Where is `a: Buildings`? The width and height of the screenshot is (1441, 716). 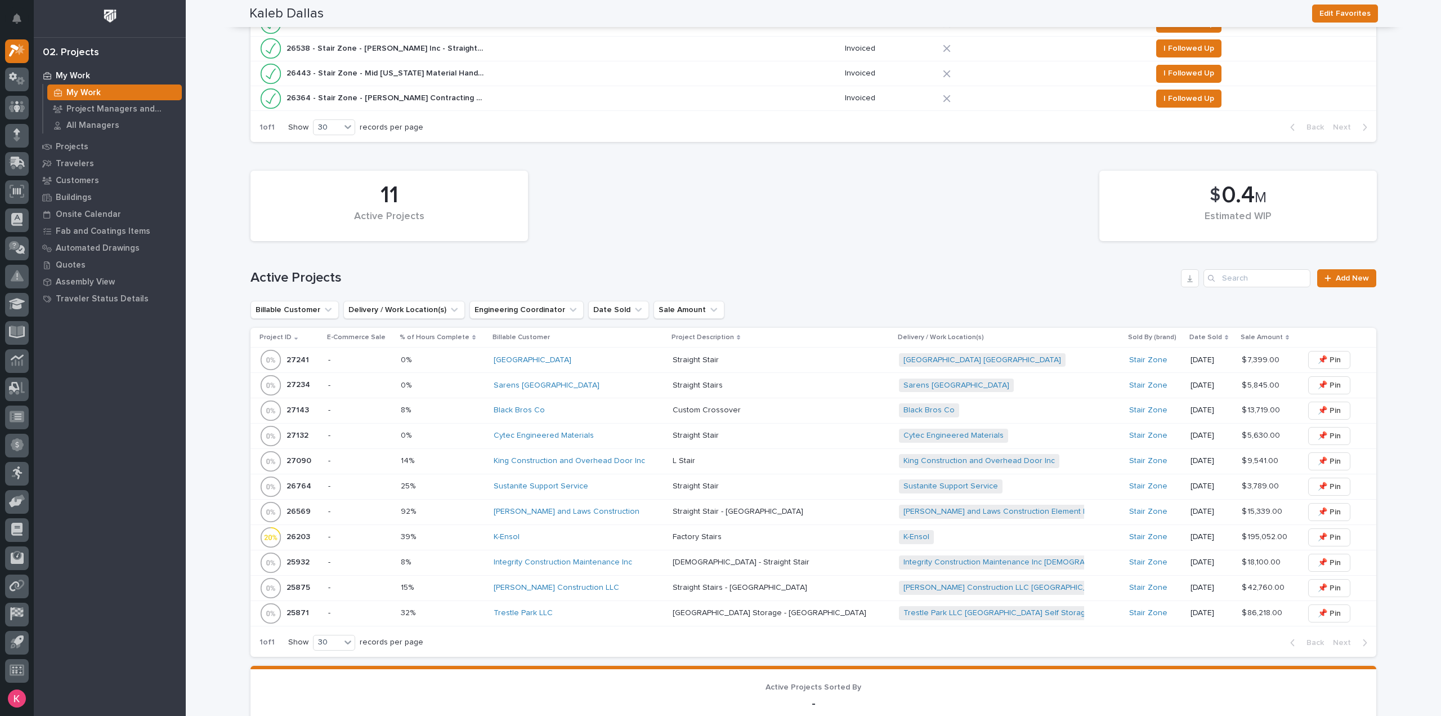
a: Buildings is located at coordinates (110, 197).